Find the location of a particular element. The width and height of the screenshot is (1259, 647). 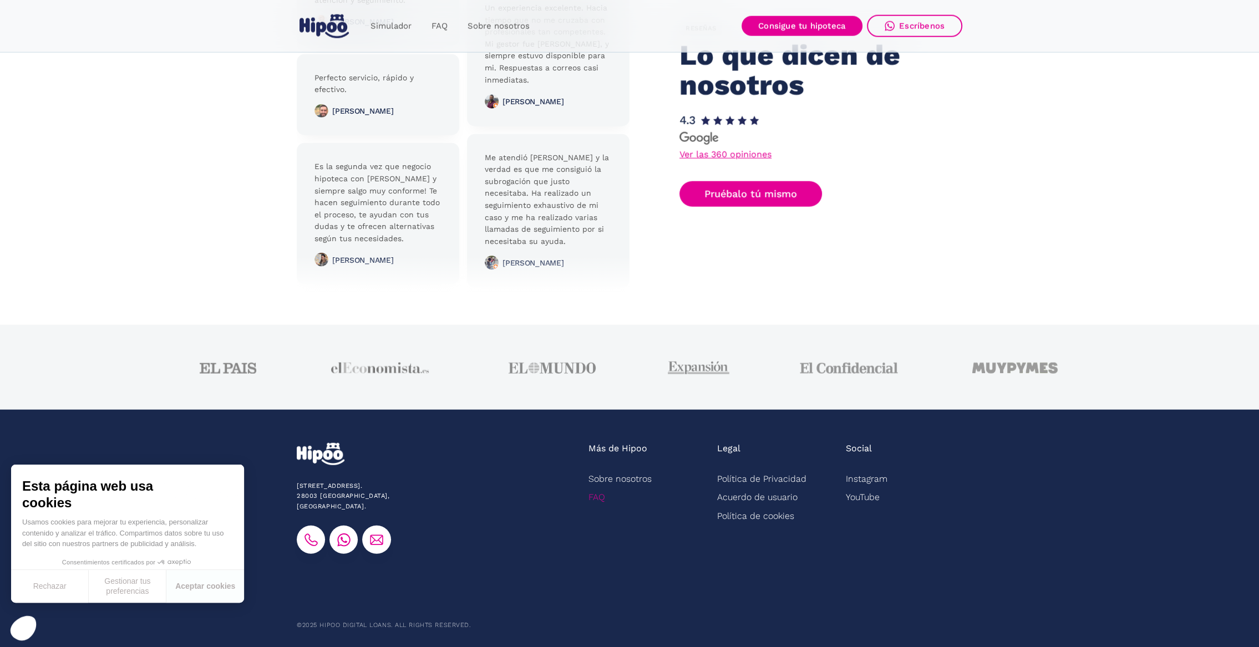

a: YouTube is located at coordinates (863, 497).